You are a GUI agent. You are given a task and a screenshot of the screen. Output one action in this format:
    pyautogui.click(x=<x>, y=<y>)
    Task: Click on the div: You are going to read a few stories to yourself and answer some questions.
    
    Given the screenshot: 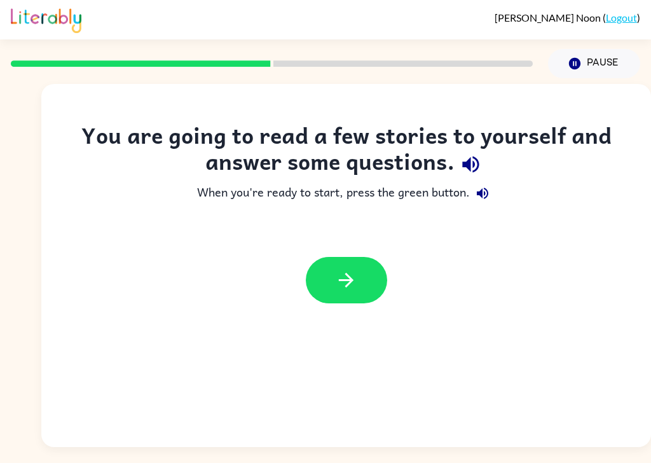 What is the action you would take?
    pyautogui.click(x=346, y=151)
    